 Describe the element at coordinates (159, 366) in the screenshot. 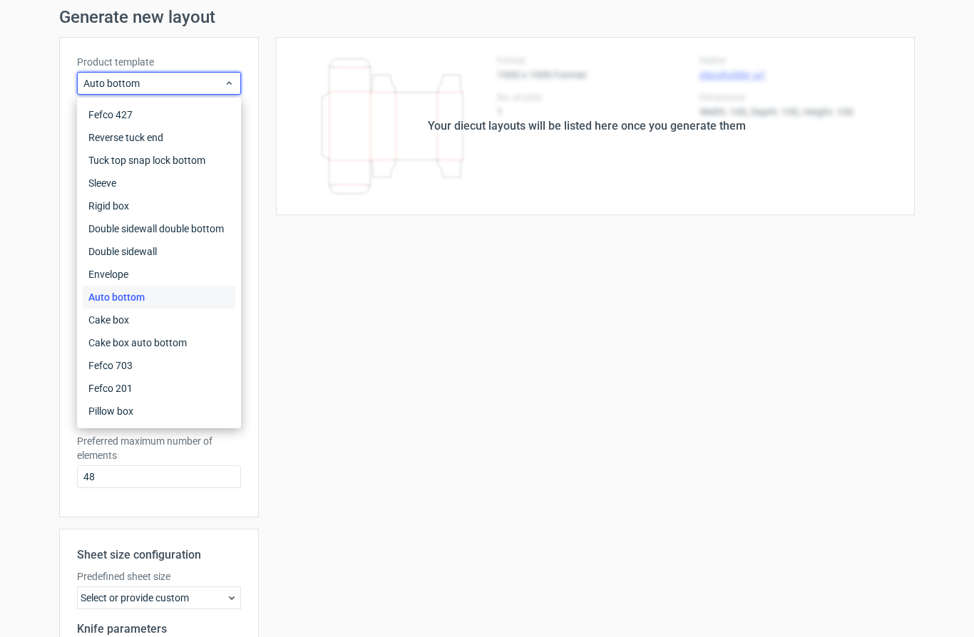

I see `div: Fefco 703` at that location.